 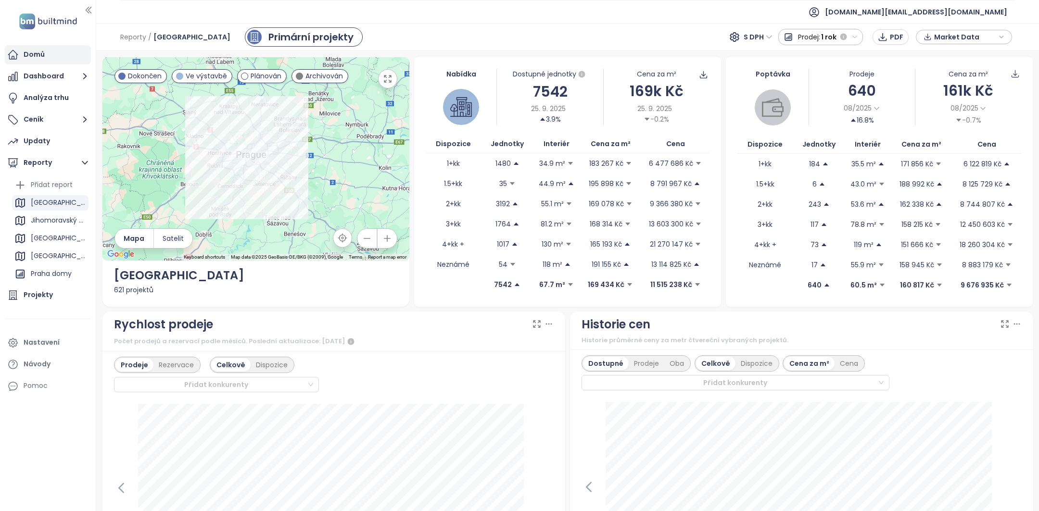 What do you see at coordinates (503, 285) in the screenshot?
I see `p: 7542` at bounding box center [503, 285].